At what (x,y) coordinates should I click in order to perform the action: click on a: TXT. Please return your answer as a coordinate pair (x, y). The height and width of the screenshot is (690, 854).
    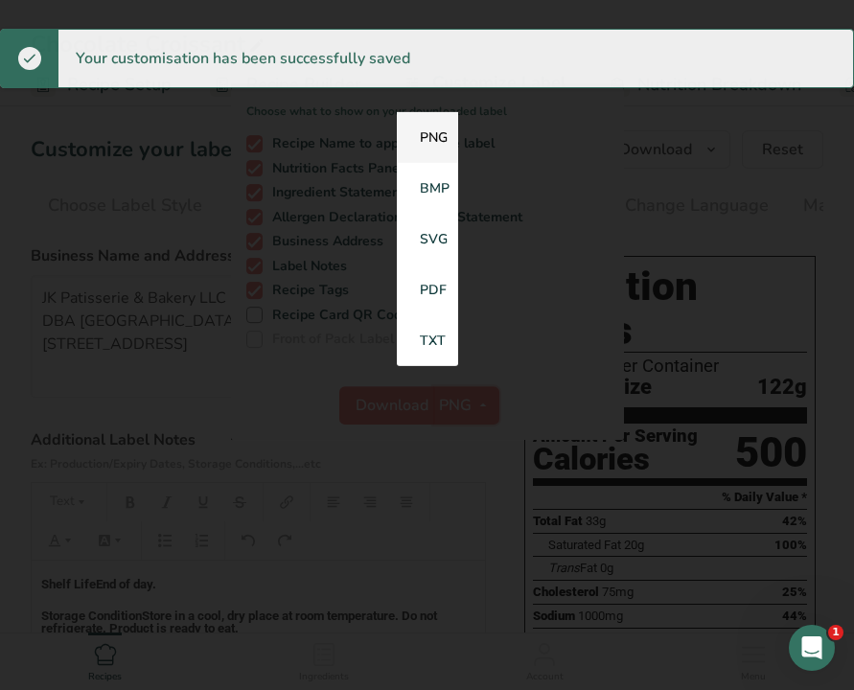
    Looking at the image, I should click on (427, 340).